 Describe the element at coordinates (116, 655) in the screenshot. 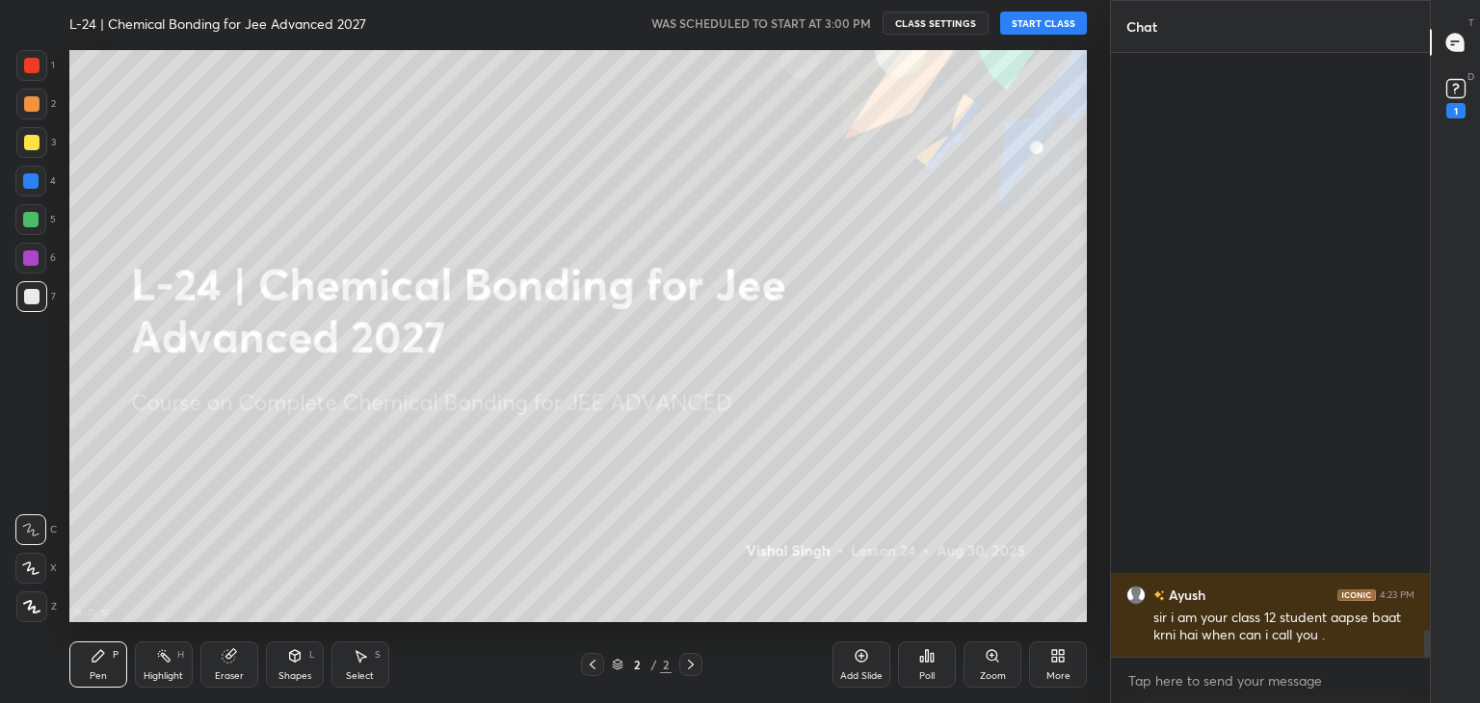

I see `div: P` at that location.